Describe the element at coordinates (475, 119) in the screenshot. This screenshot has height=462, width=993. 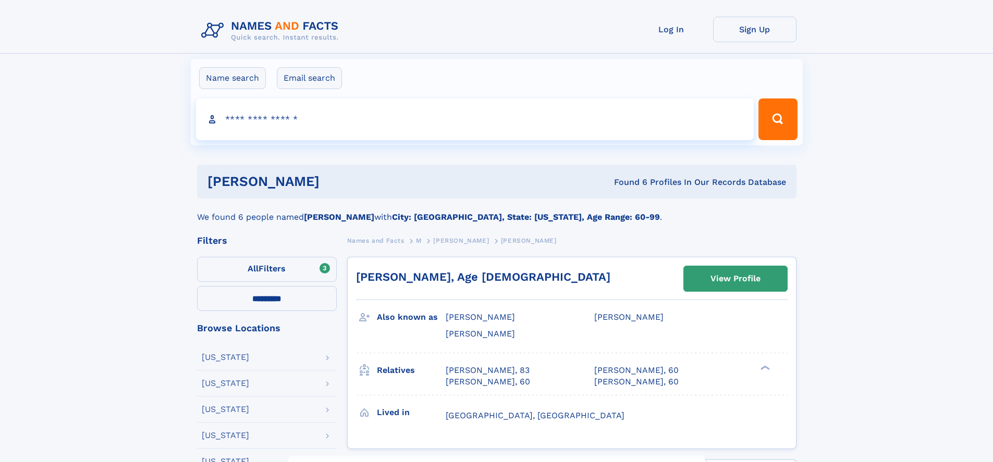
I see `input: search input` at that location.